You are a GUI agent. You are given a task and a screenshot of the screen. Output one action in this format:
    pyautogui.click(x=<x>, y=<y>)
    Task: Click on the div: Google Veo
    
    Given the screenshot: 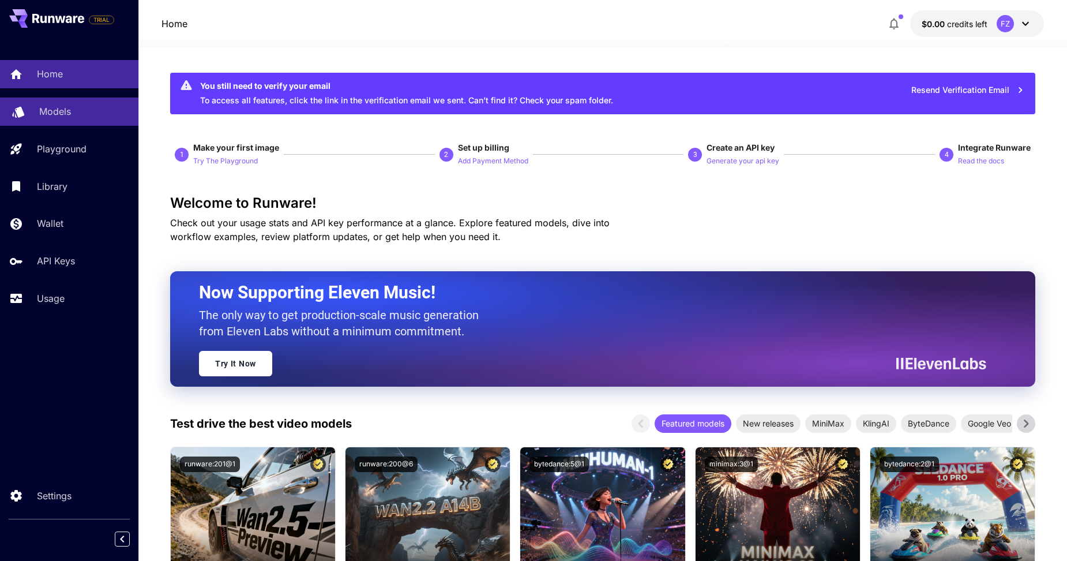 What is the action you would take?
    pyautogui.click(x=989, y=423)
    